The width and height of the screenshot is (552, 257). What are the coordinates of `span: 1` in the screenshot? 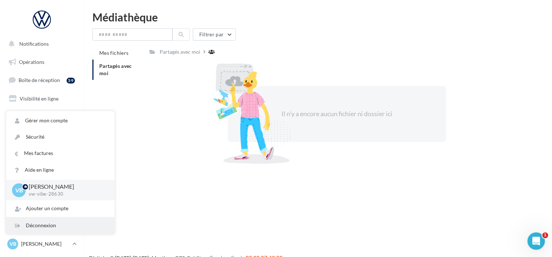 It's located at (545, 235).